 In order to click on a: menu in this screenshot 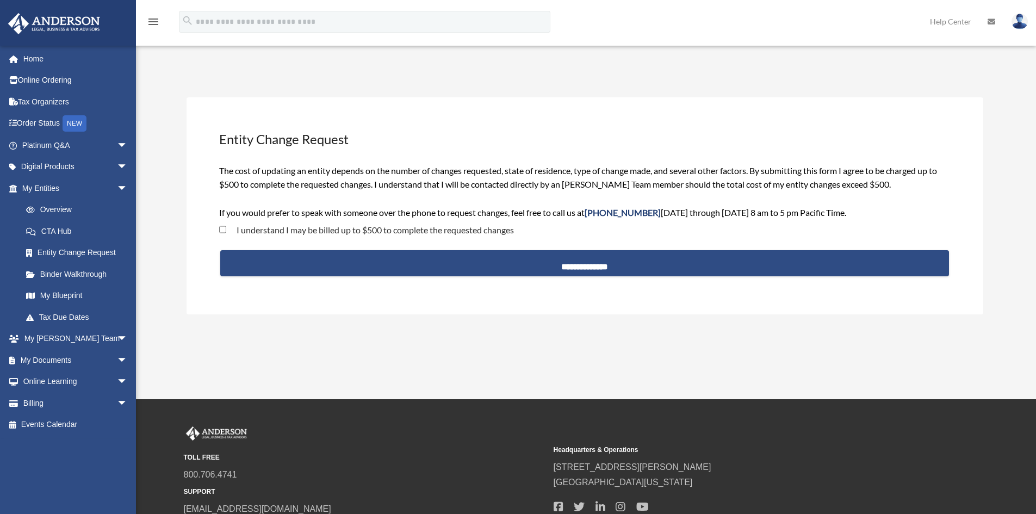, I will do `click(153, 23)`.